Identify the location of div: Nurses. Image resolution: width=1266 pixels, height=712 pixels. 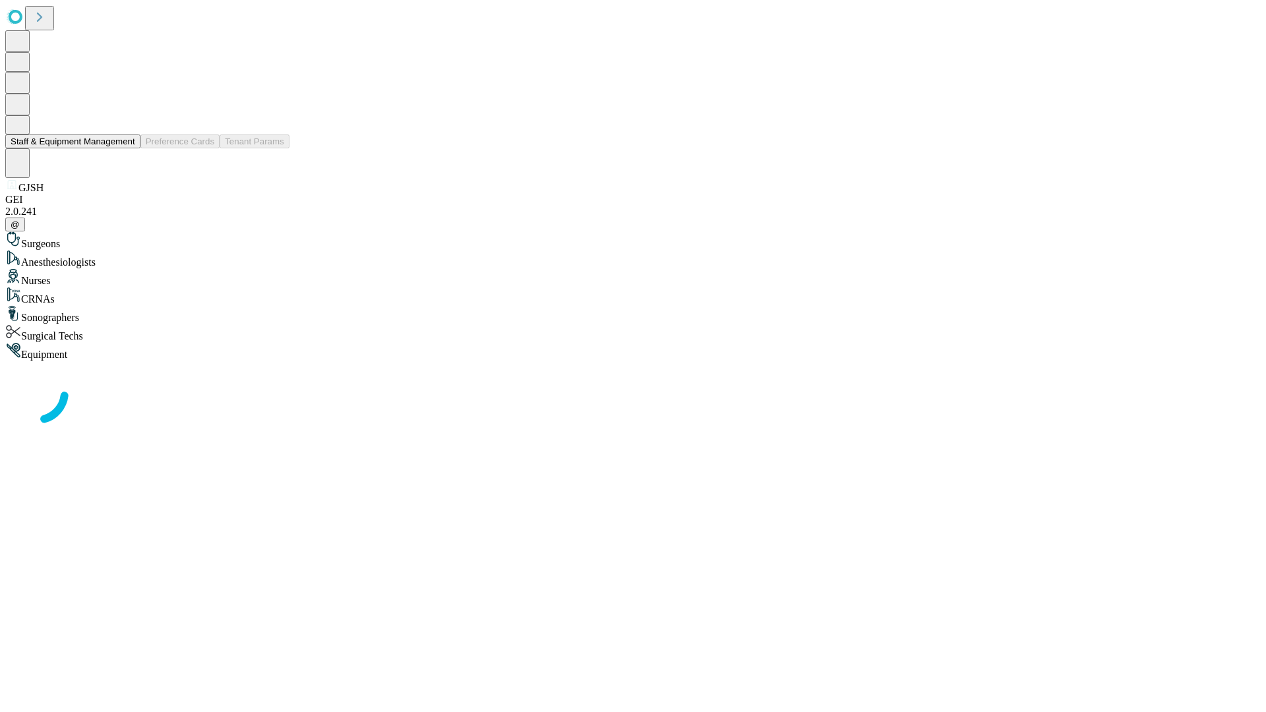
(633, 278).